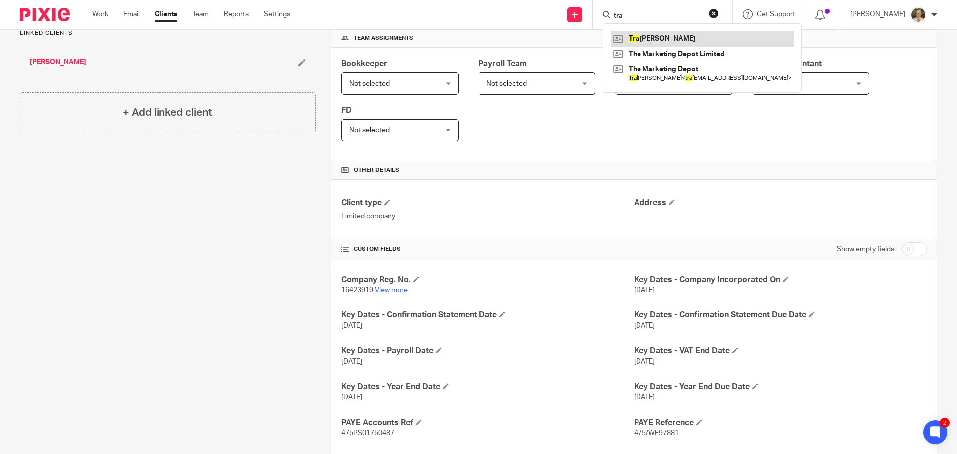 The image size is (957, 454). Describe the element at coordinates (347, 110) in the screenshot. I see `span: FD` at that location.